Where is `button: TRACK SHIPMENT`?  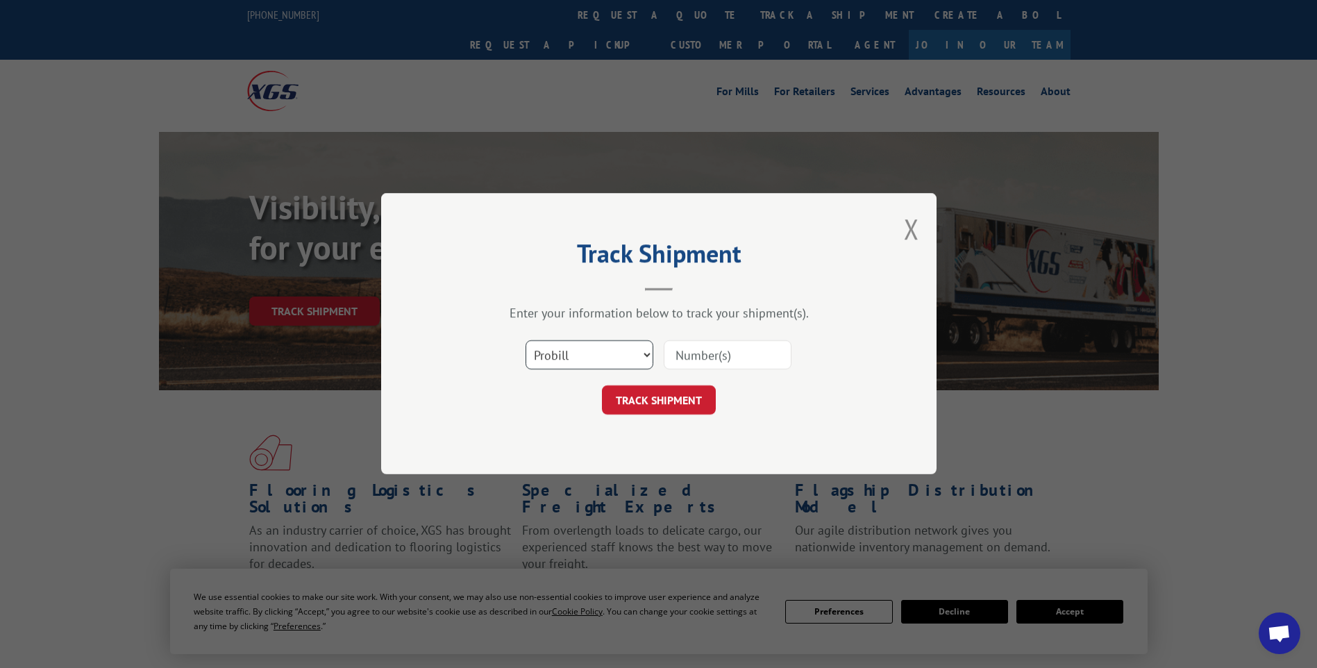
button: TRACK SHIPMENT is located at coordinates (659, 401).